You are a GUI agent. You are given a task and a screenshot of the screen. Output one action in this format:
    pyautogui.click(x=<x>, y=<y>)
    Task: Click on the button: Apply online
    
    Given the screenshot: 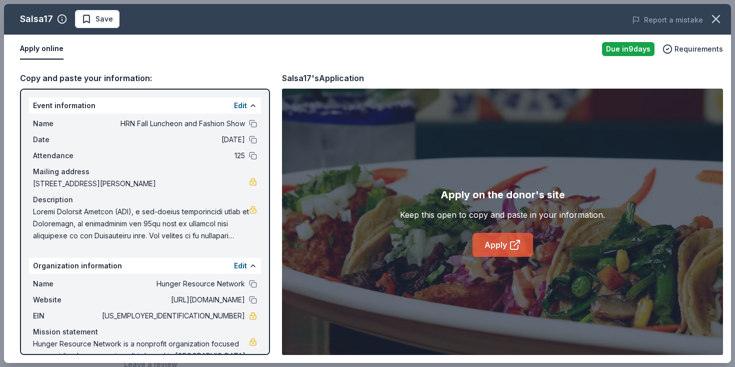 What is the action you would take?
    pyautogui.click(x=42, y=49)
    